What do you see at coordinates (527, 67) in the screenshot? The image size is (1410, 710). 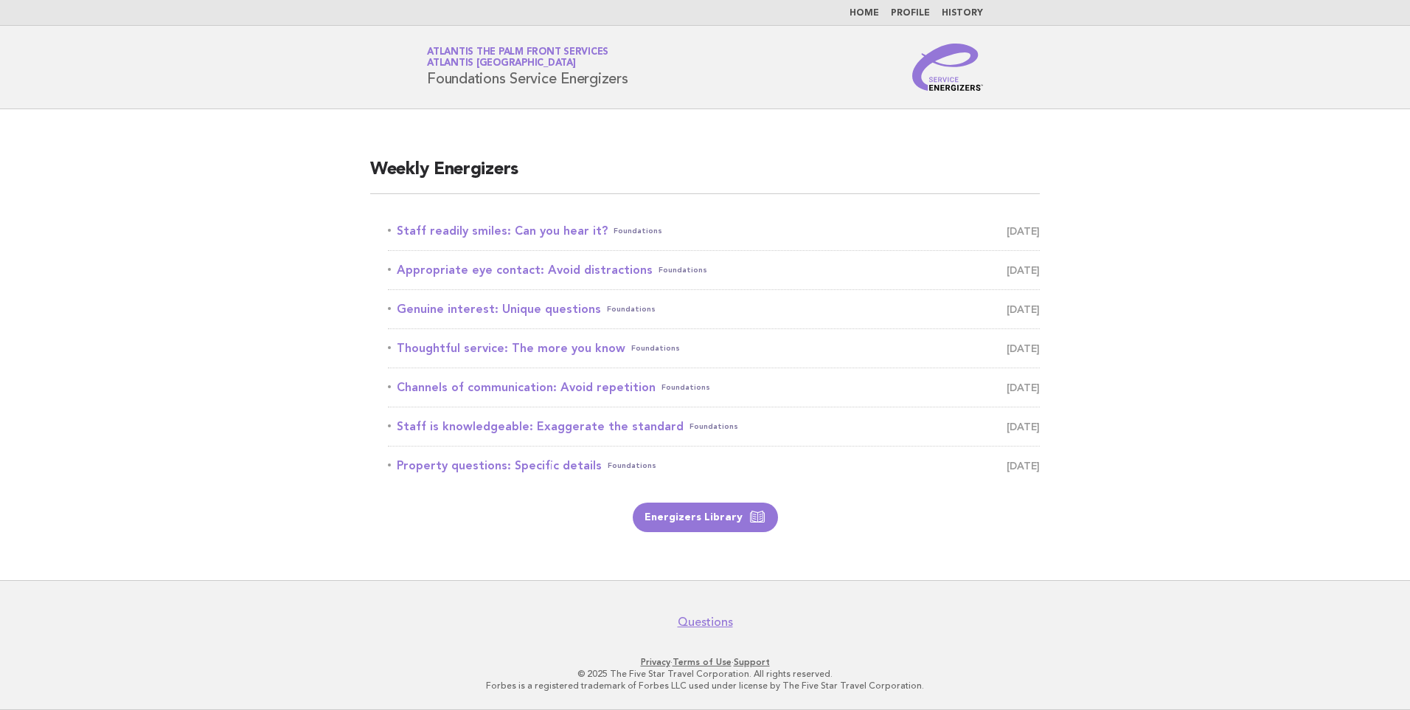 I see `h1: Foundations Service Energizers` at bounding box center [527, 67].